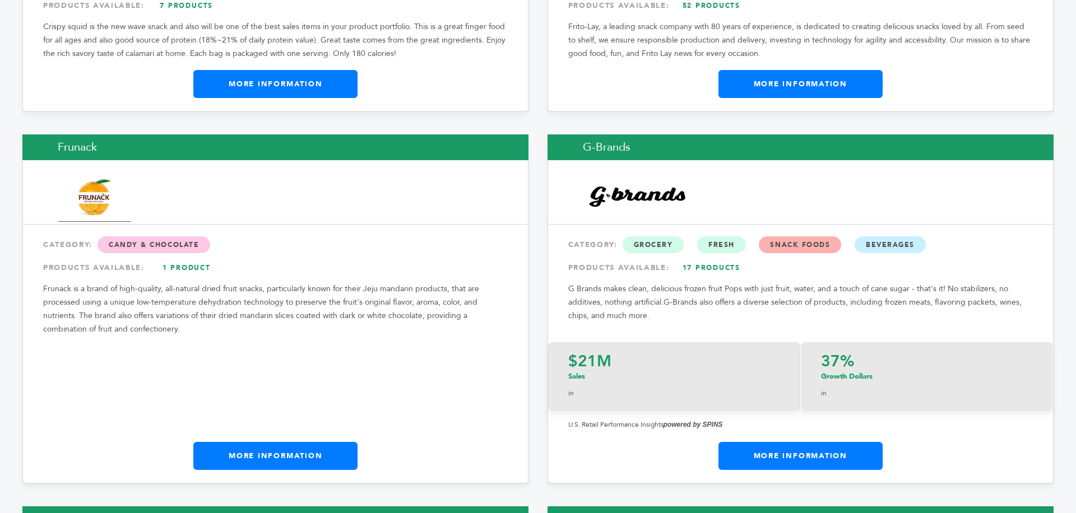 This screenshot has height=513, width=1076. I want to click on img: G-Brands, so click(635, 198).